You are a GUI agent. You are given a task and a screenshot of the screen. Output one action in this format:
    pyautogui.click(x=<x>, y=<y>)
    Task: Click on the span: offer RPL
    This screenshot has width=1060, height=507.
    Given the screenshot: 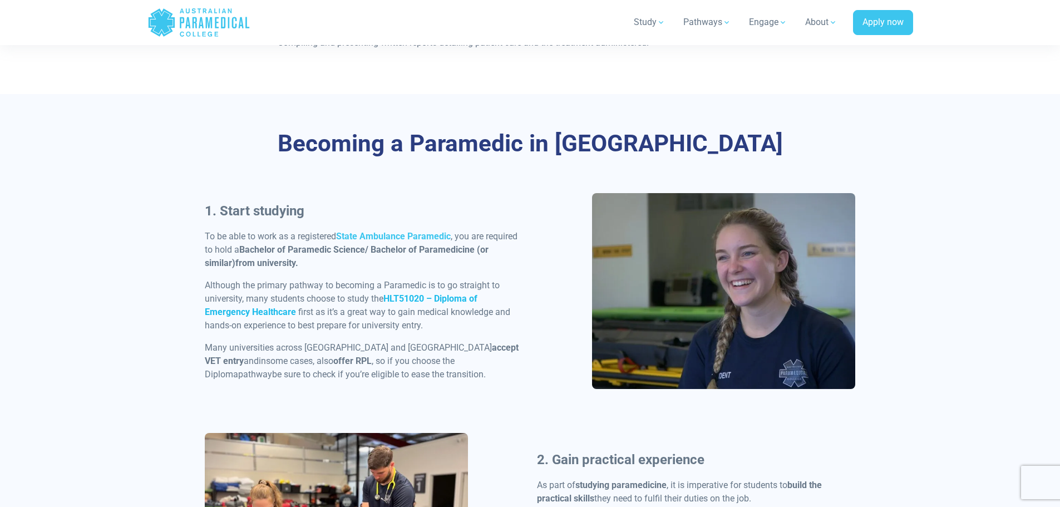 What is the action you would take?
    pyautogui.click(x=352, y=361)
    